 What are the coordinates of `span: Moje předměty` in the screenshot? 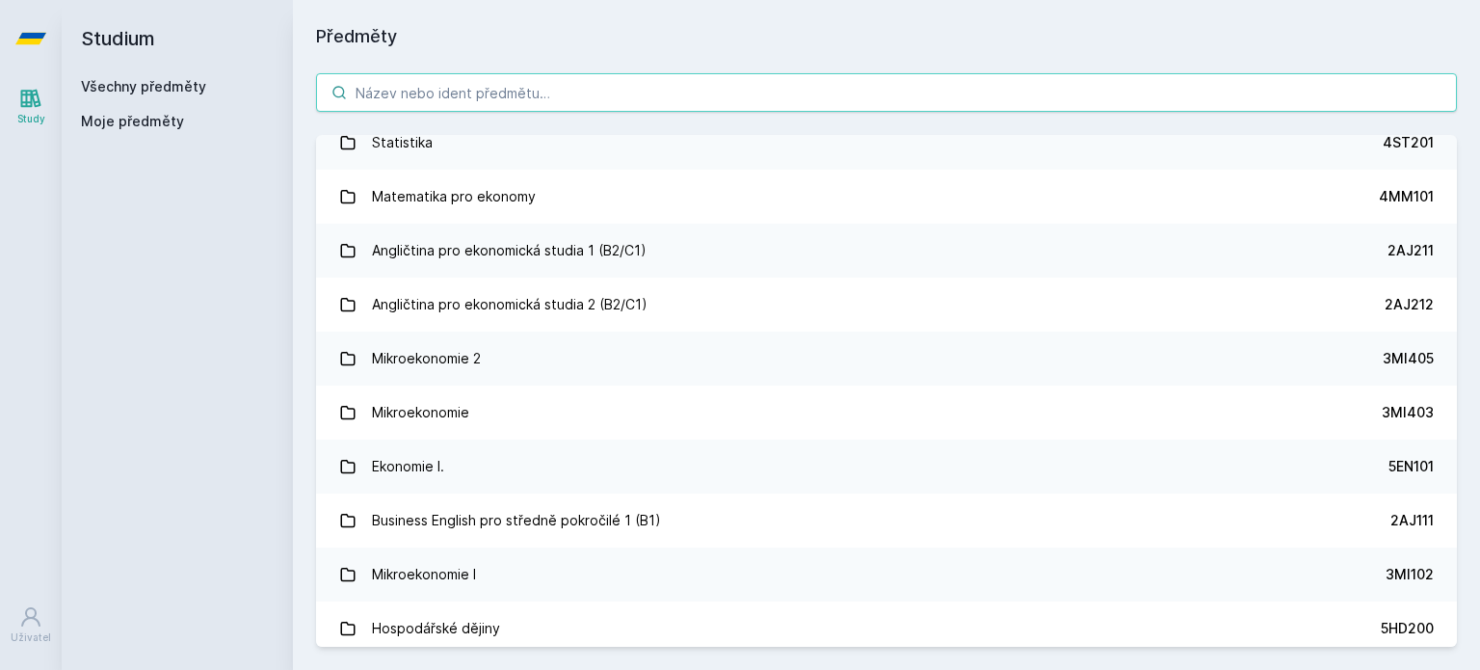 It's located at (132, 121).